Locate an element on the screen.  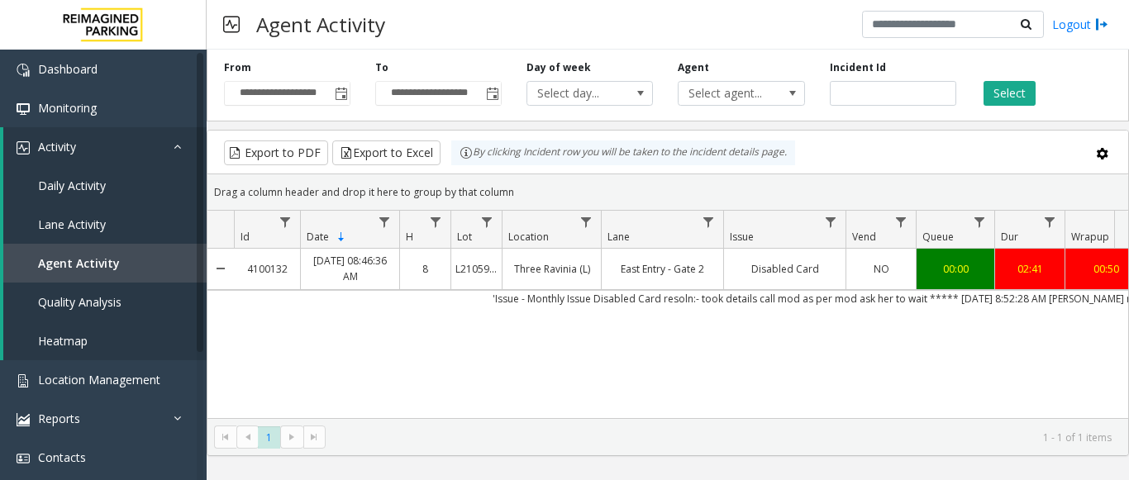
span: Select day... is located at coordinates (577, 93).